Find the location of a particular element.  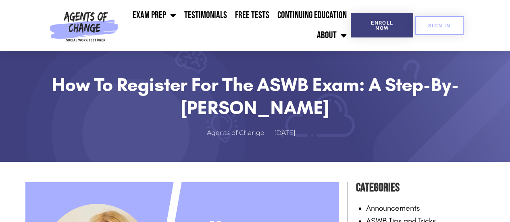

a: About is located at coordinates (332, 35).